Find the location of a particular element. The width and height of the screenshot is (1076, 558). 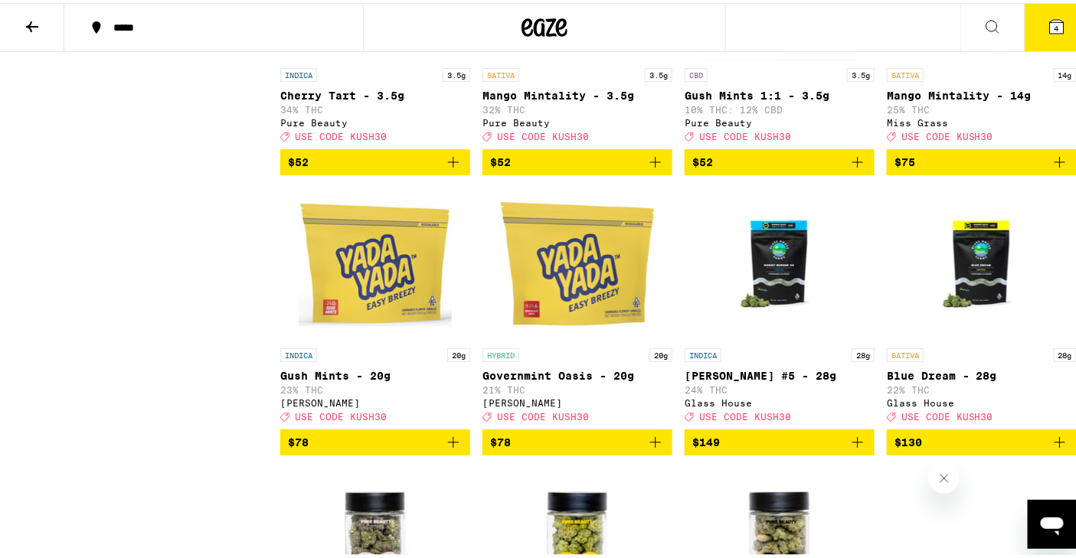

img: Yada Yada - Governmint Oasis - 20g is located at coordinates (578, 261).